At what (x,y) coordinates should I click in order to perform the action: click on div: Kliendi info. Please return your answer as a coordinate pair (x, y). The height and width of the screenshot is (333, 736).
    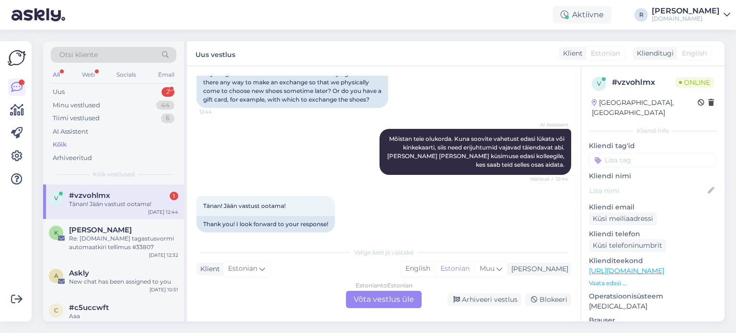
    Looking at the image, I should click on (653, 131).